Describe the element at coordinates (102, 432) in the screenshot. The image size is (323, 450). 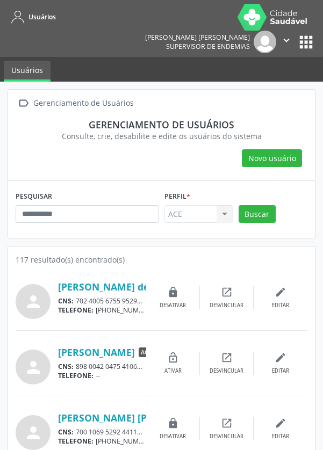
I see `div: 700 1069 5292 4411 131.199.936-11` at that location.